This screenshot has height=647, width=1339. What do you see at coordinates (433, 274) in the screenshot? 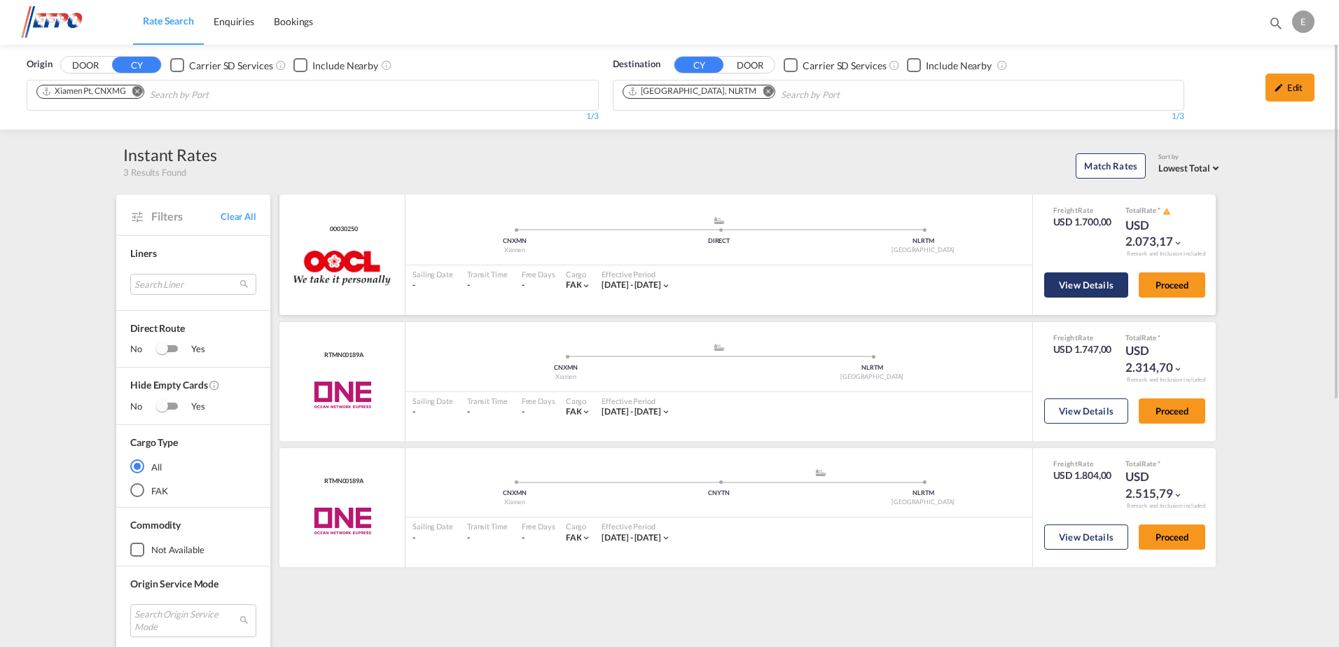
I see `div: Sailing Date` at bounding box center [433, 274].